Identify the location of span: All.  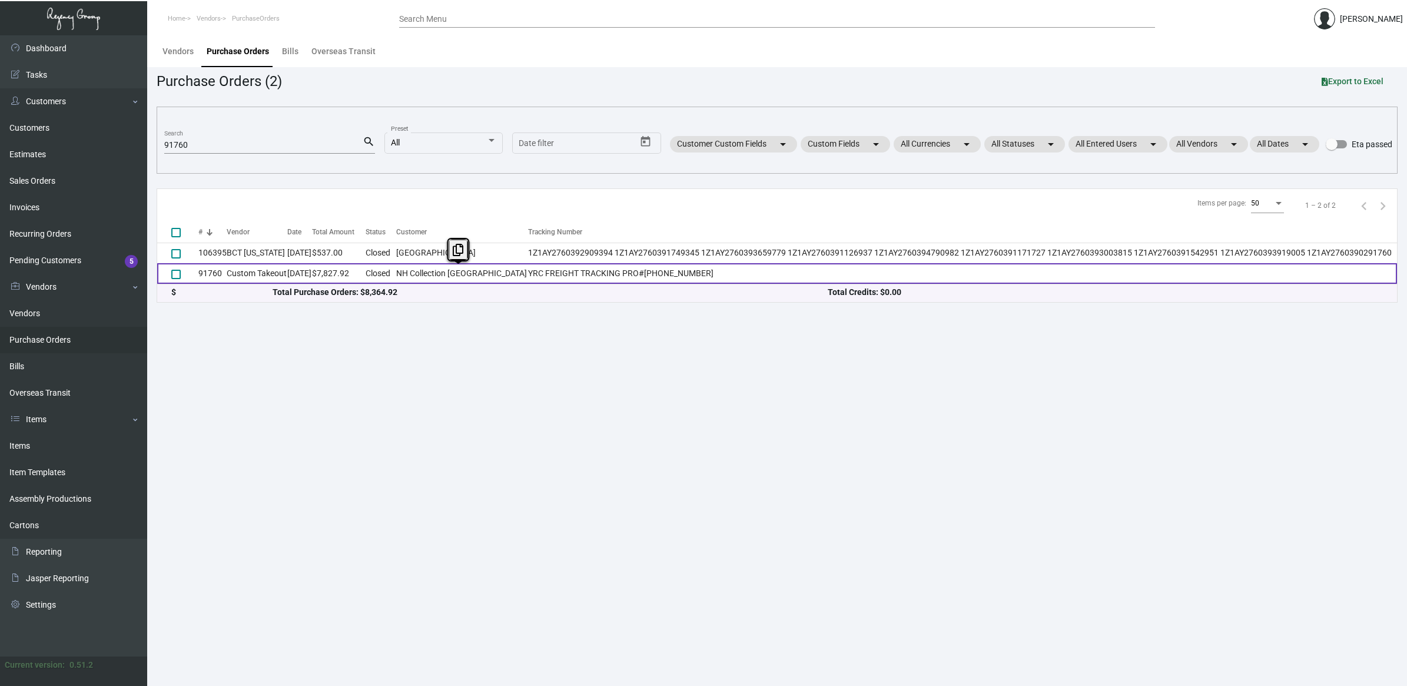
(395, 142).